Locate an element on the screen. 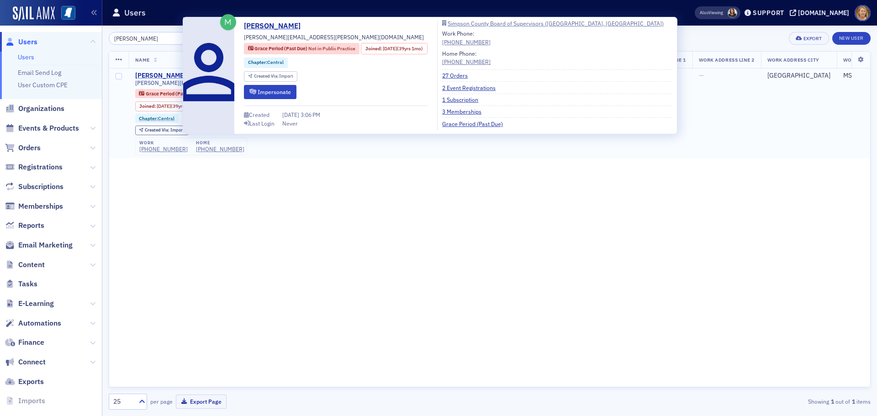 The height and width of the screenshot is (416, 877). a: Tasks is located at coordinates (21, 284).